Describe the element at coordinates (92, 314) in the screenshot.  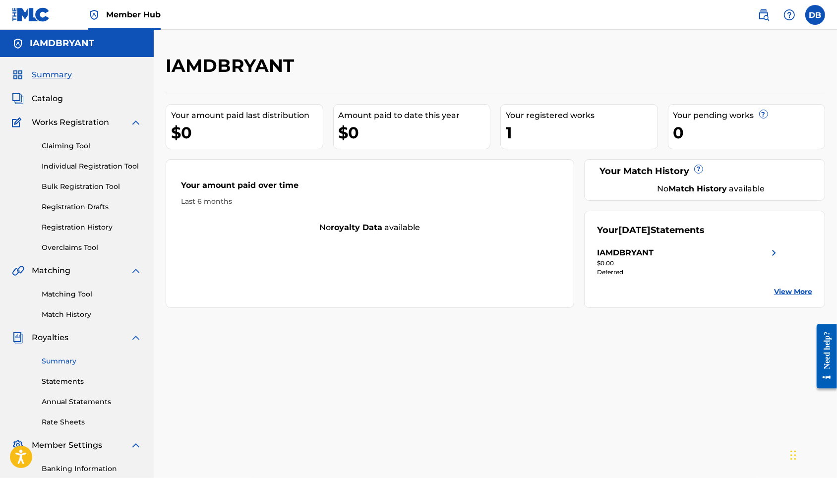
I see `a: Match History` at that location.